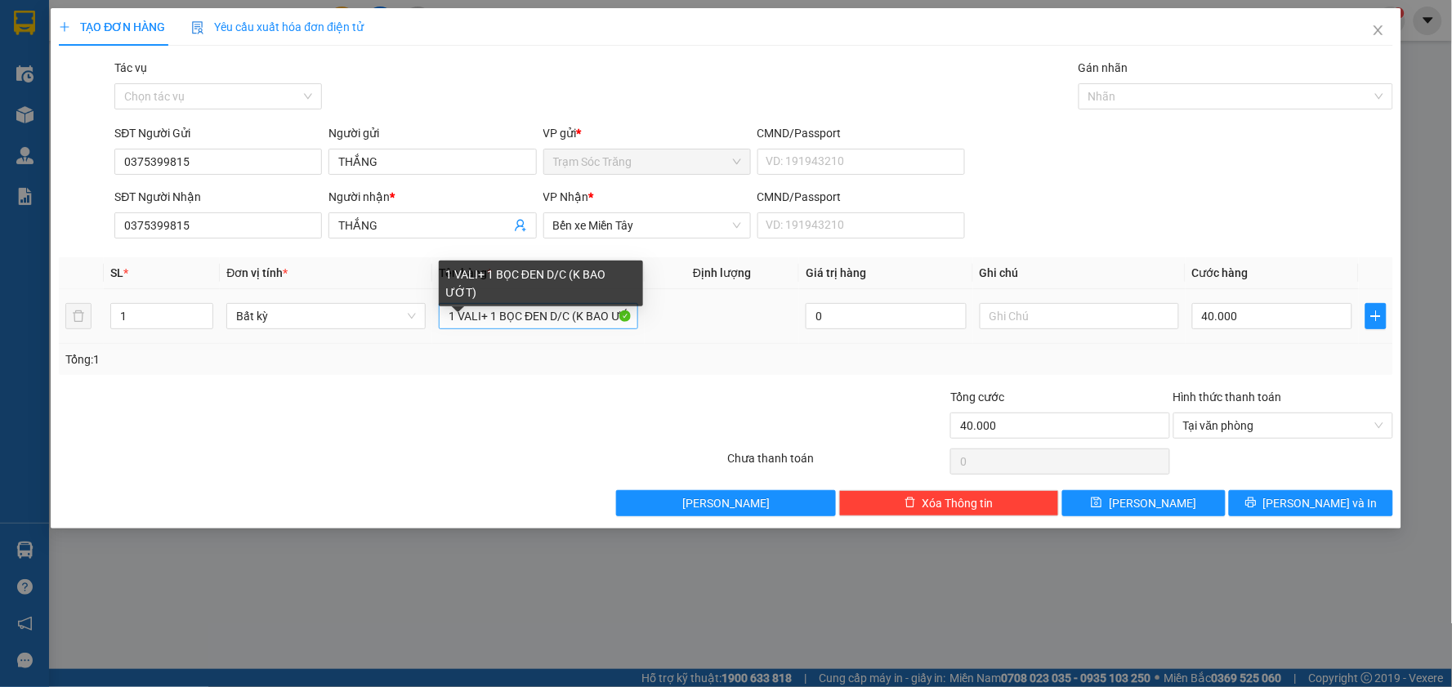 This screenshot has width=1452, height=687. Describe the element at coordinates (277, 27) in the screenshot. I see `span: Yêu cầu xuất hóa đơn điện tử` at that location.